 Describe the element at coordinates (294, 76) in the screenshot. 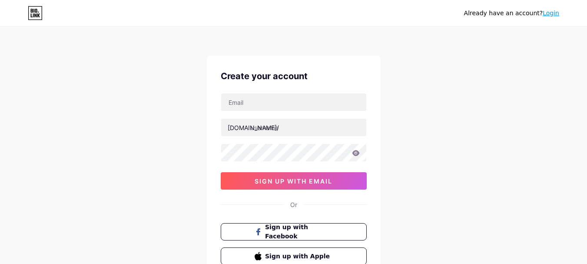

I see `div: Create your account` at that location.